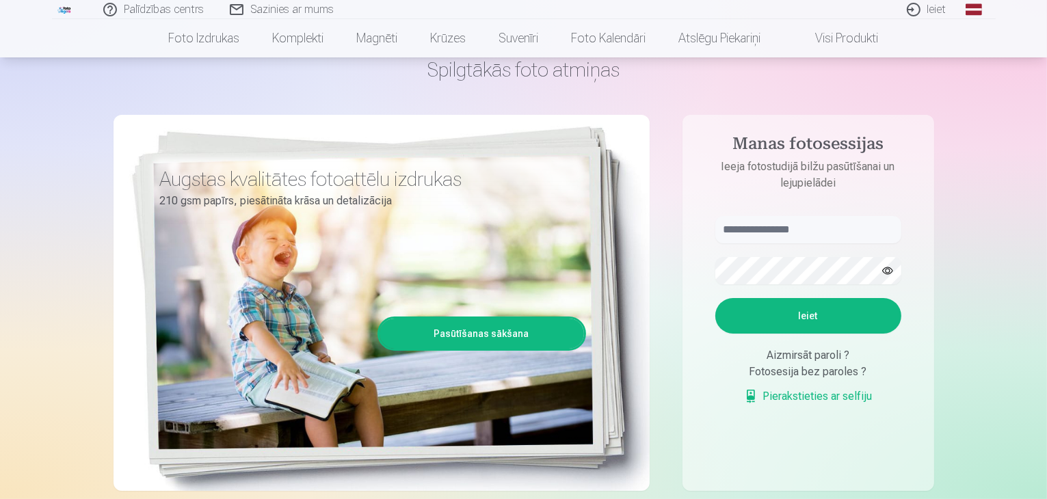 Image resolution: width=1047 pixels, height=499 pixels. I want to click on h4: Manas fotosessijas, so click(808, 146).